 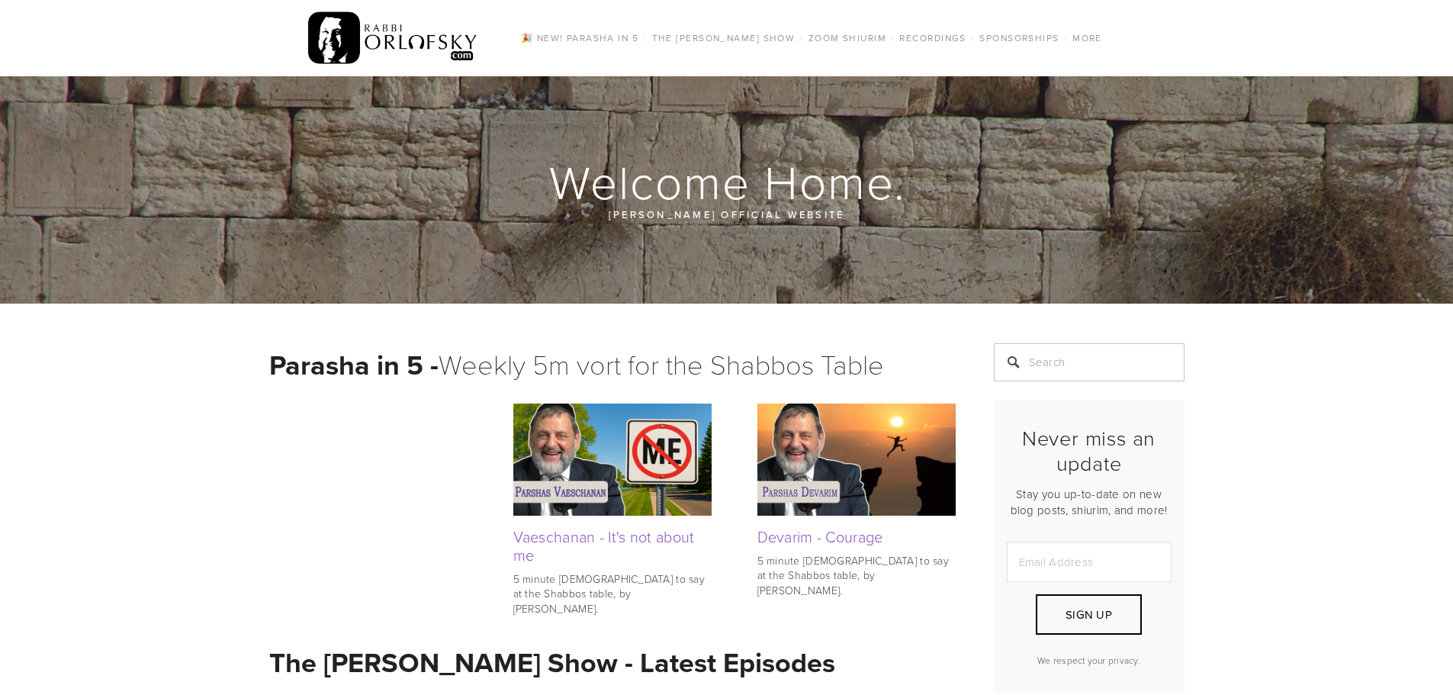 I want to click on img: RabbiOrlofsky.com, so click(x=393, y=38).